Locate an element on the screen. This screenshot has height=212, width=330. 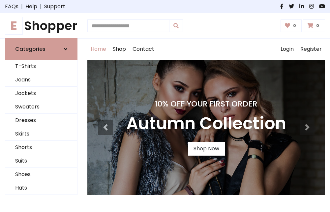
h3: Autumn Collection is located at coordinates (206, 124).